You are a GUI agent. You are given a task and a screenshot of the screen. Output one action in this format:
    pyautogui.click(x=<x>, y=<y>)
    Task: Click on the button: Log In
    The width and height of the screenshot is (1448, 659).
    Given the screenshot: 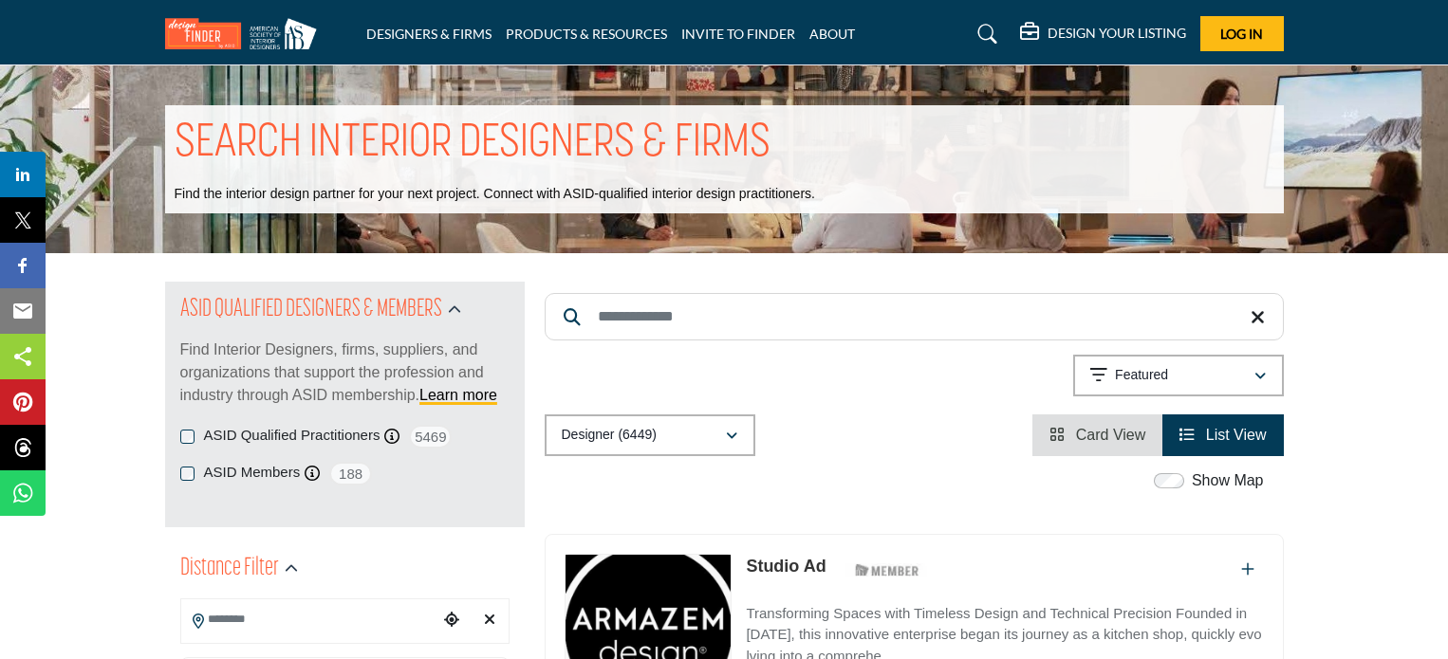 What is the action you would take?
    pyautogui.click(x=1242, y=33)
    